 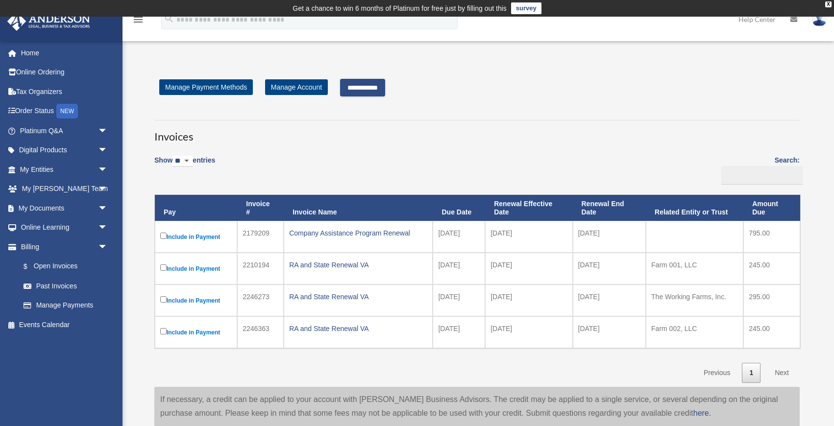 I want to click on a: Manage Payment Methods, so click(x=206, y=87).